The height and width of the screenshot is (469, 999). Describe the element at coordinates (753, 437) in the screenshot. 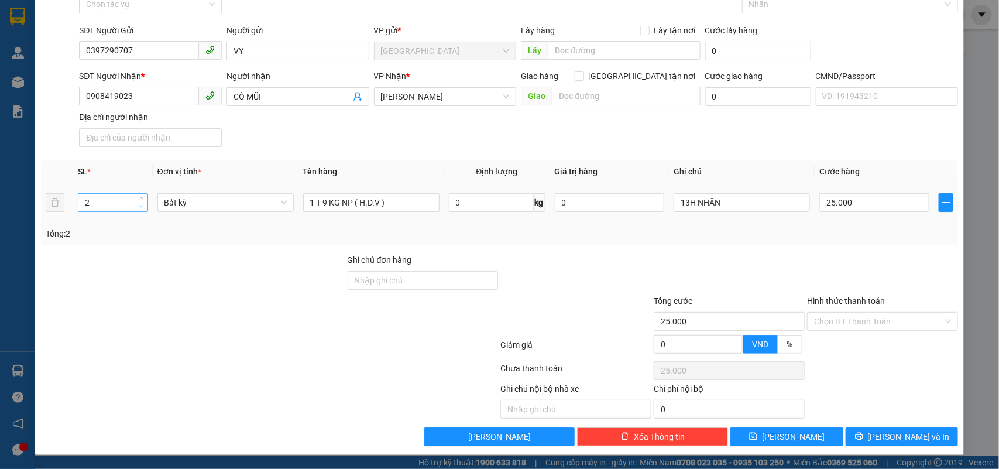

I see `span: save` at that location.